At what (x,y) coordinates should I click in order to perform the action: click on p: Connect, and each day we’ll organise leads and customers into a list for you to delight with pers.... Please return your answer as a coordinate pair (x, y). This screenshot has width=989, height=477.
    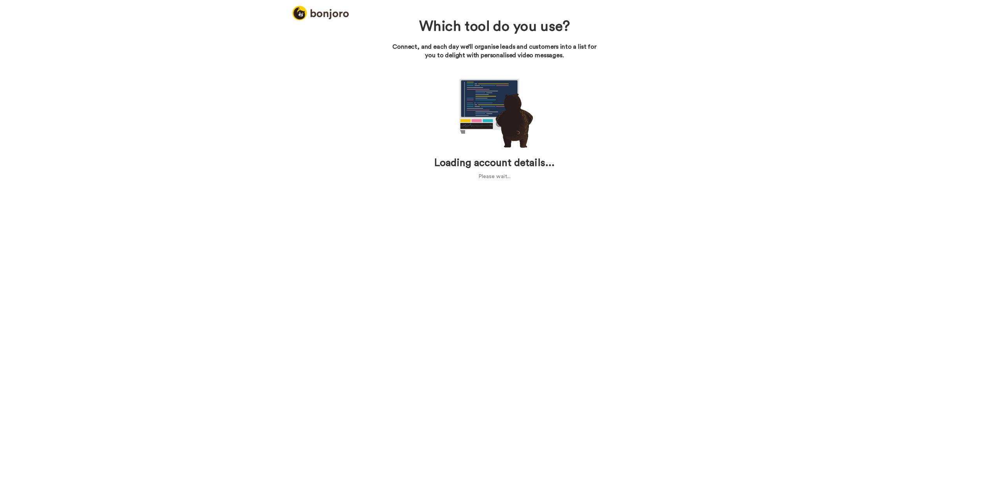
    Looking at the image, I should click on (495, 51).